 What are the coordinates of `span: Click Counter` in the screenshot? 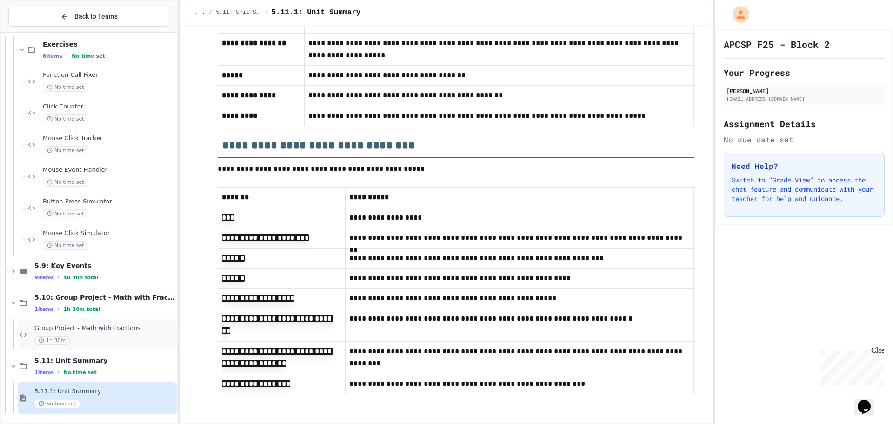 It's located at (109, 107).